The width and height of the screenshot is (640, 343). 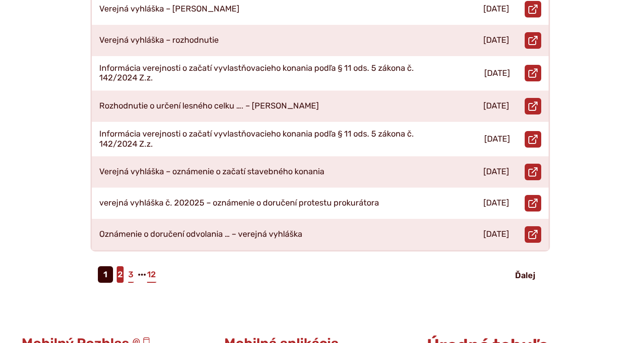 I want to click on span: Ďalej, so click(x=525, y=275).